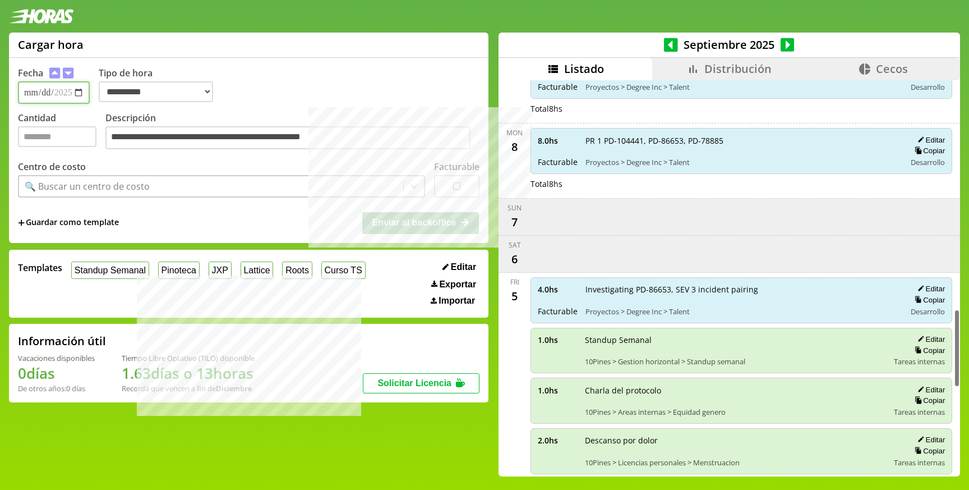 The image size is (969, 490). Describe the element at coordinates (514, 207) in the screenshot. I see `div: Sun` at that location.